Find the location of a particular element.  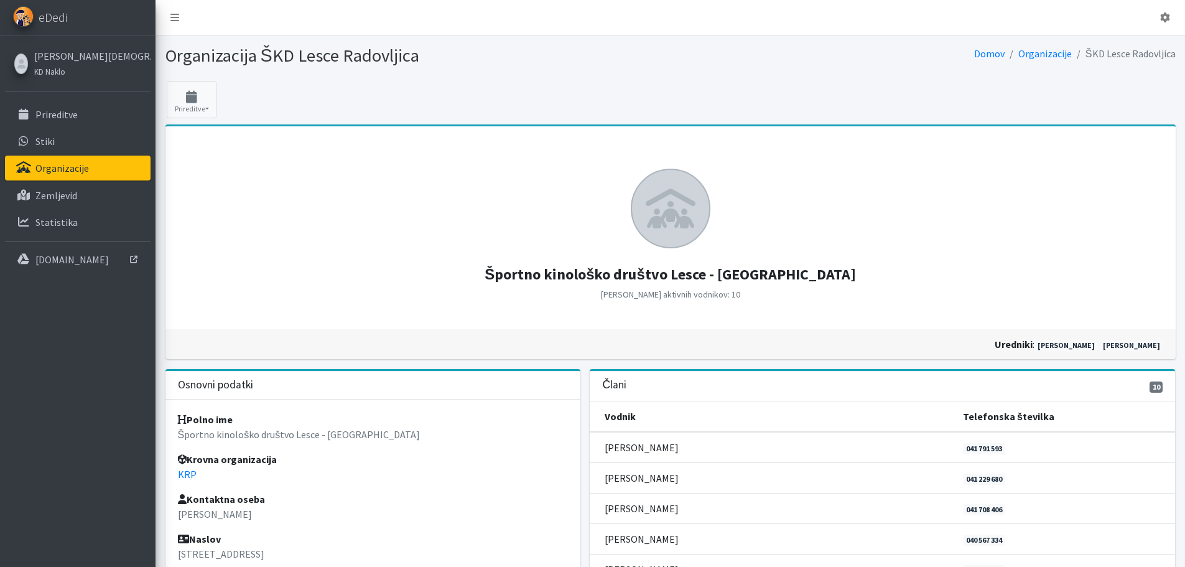

strong: Kontaktna oseba is located at coordinates (222, 499).